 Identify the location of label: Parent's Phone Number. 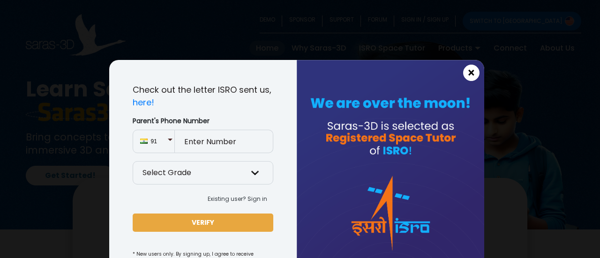
(203, 121).